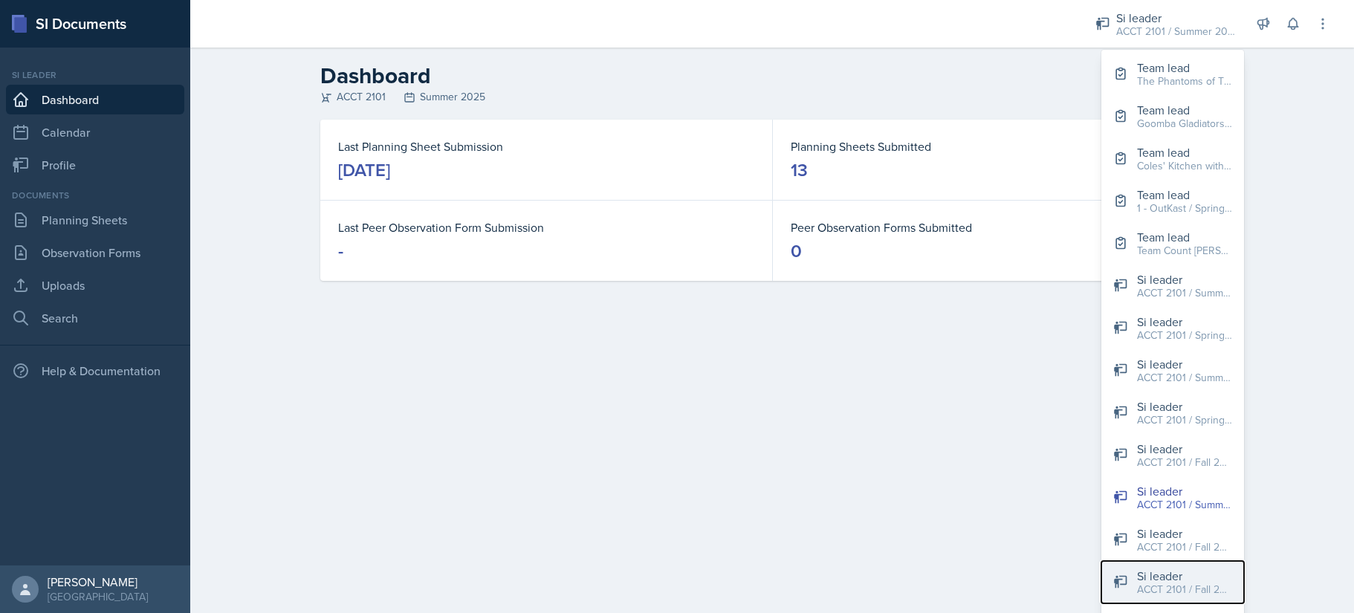 Image resolution: width=1354 pixels, height=613 pixels. Describe the element at coordinates (1185, 420) in the screenshot. I see `div: ACCT 2101 / Spring 2024` at that location.